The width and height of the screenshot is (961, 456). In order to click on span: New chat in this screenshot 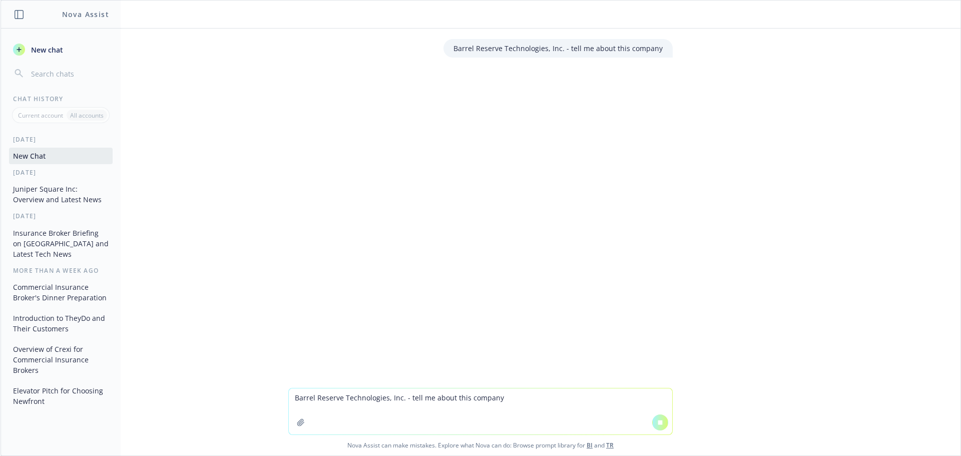, I will do `click(46, 50)`.